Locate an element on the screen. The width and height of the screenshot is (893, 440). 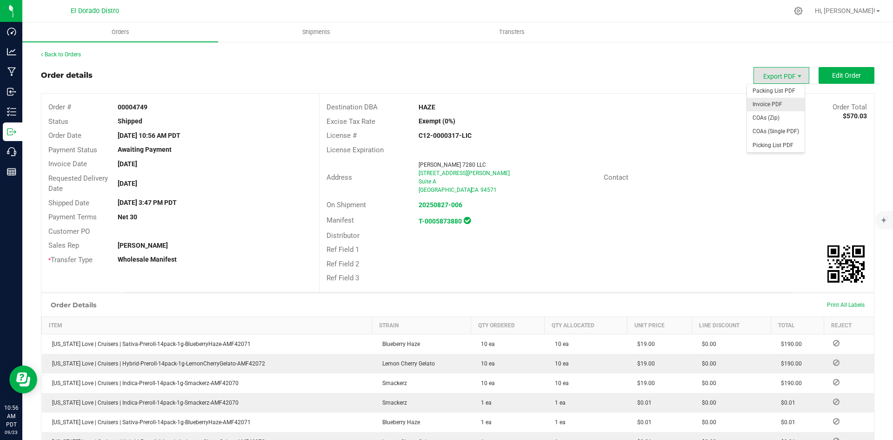
span: Invoice Date is located at coordinates (67, 164).